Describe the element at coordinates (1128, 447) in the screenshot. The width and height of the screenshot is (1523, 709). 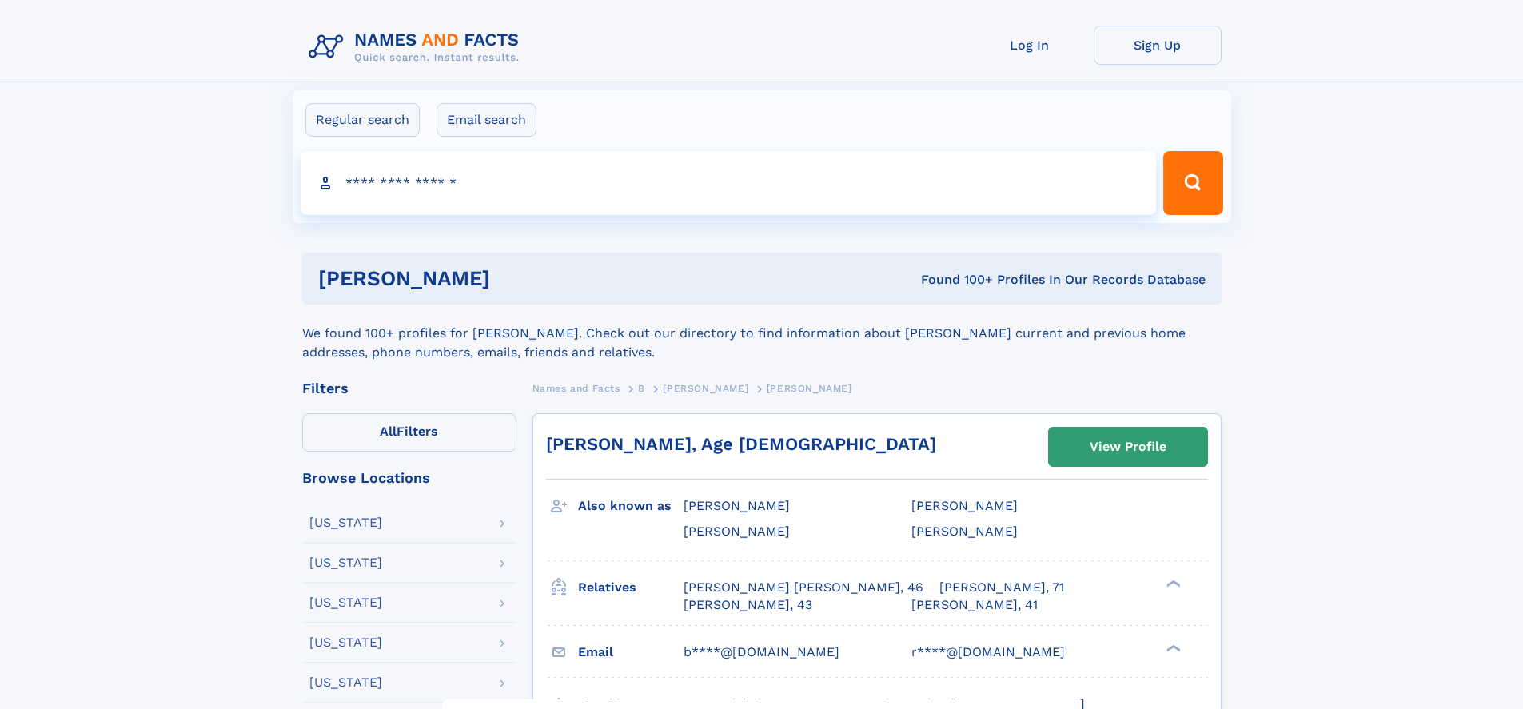
I see `div: View Profile` at that location.